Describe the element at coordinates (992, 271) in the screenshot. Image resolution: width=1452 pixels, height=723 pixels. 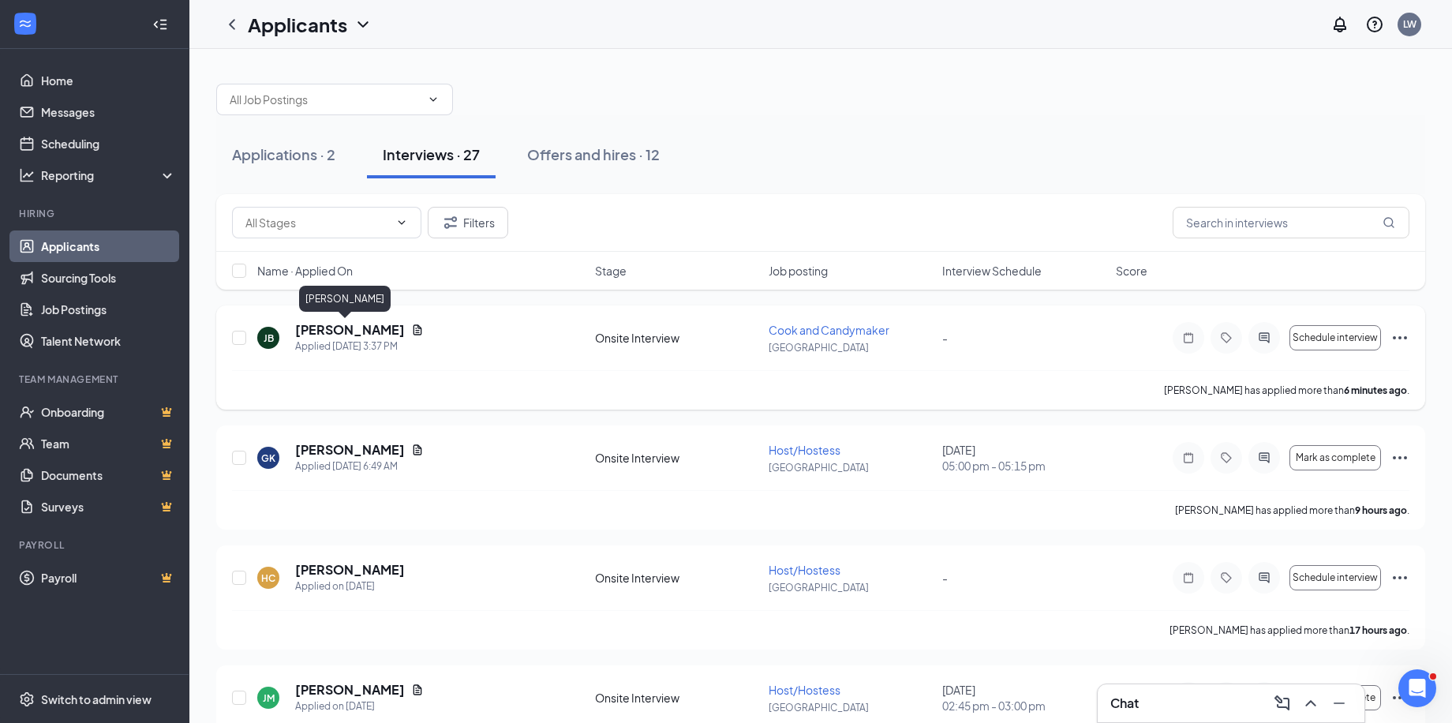
I see `span: Interview Schedule` at that location.